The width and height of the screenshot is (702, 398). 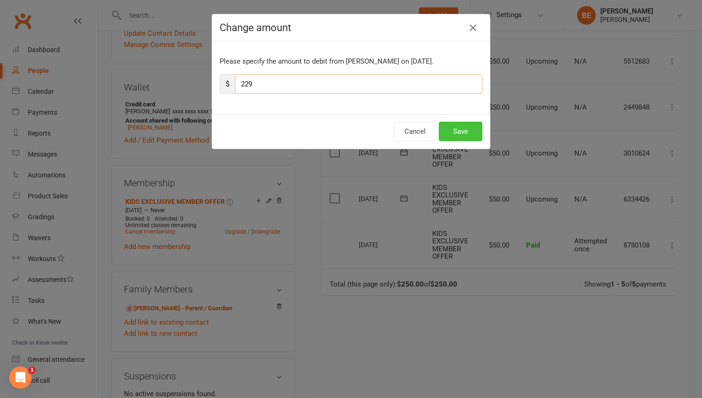 I want to click on button: Cancel, so click(x=415, y=131).